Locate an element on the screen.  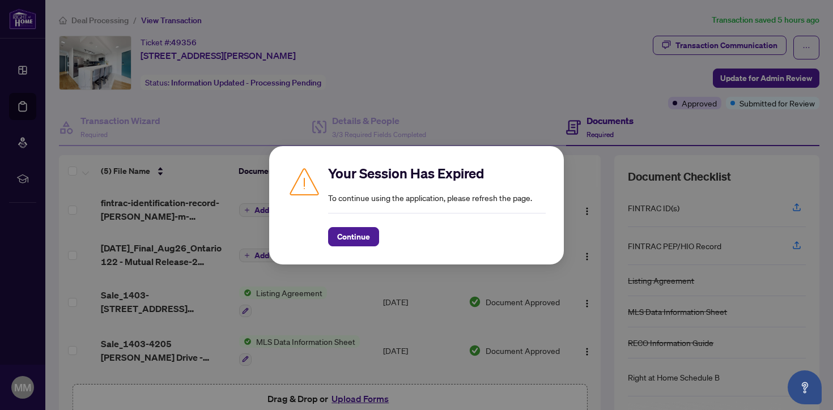
div: To continue using the application, please refresh the page. is located at coordinates (437, 205).